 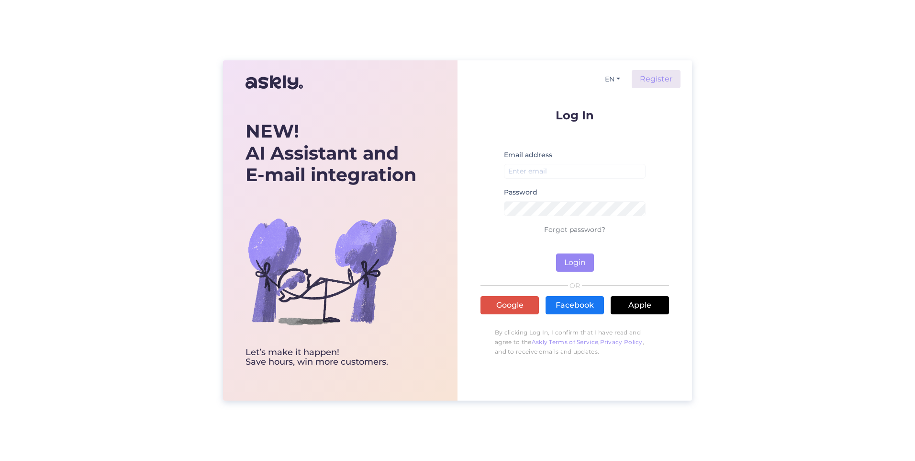 What do you see at coordinates (575, 285) in the screenshot?
I see `span: OR` at bounding box center [575, 285].